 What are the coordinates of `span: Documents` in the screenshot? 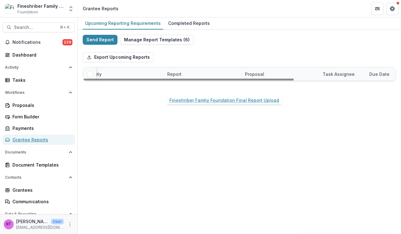 It's located at (35, 152).